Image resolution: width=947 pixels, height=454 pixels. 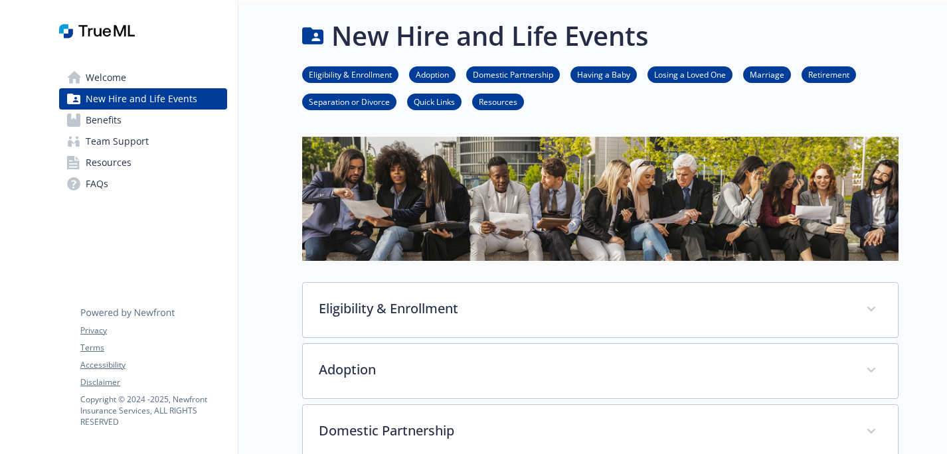 What do you see at coordinates (434, 101) in the screenshot?
I see `a: Quick Links` at bounding box center [434, 101].